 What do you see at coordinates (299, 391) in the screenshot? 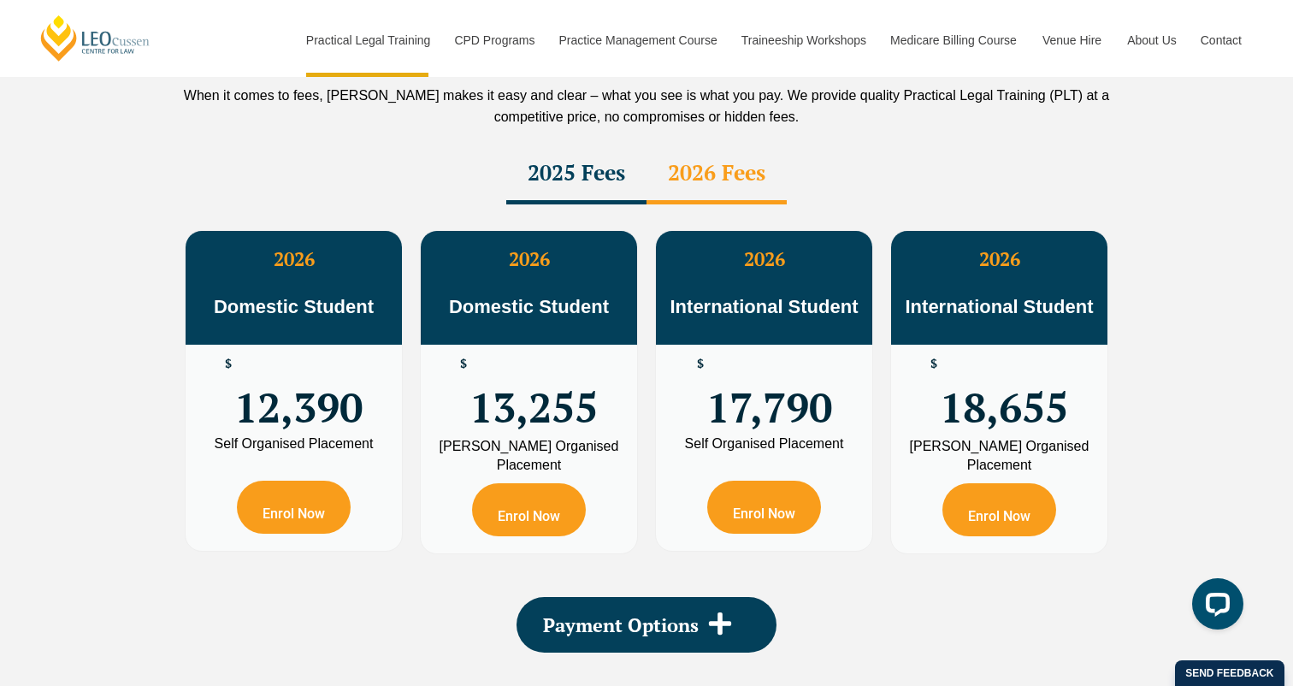
I see `span: 12,390` at bounding box center [299, 391].